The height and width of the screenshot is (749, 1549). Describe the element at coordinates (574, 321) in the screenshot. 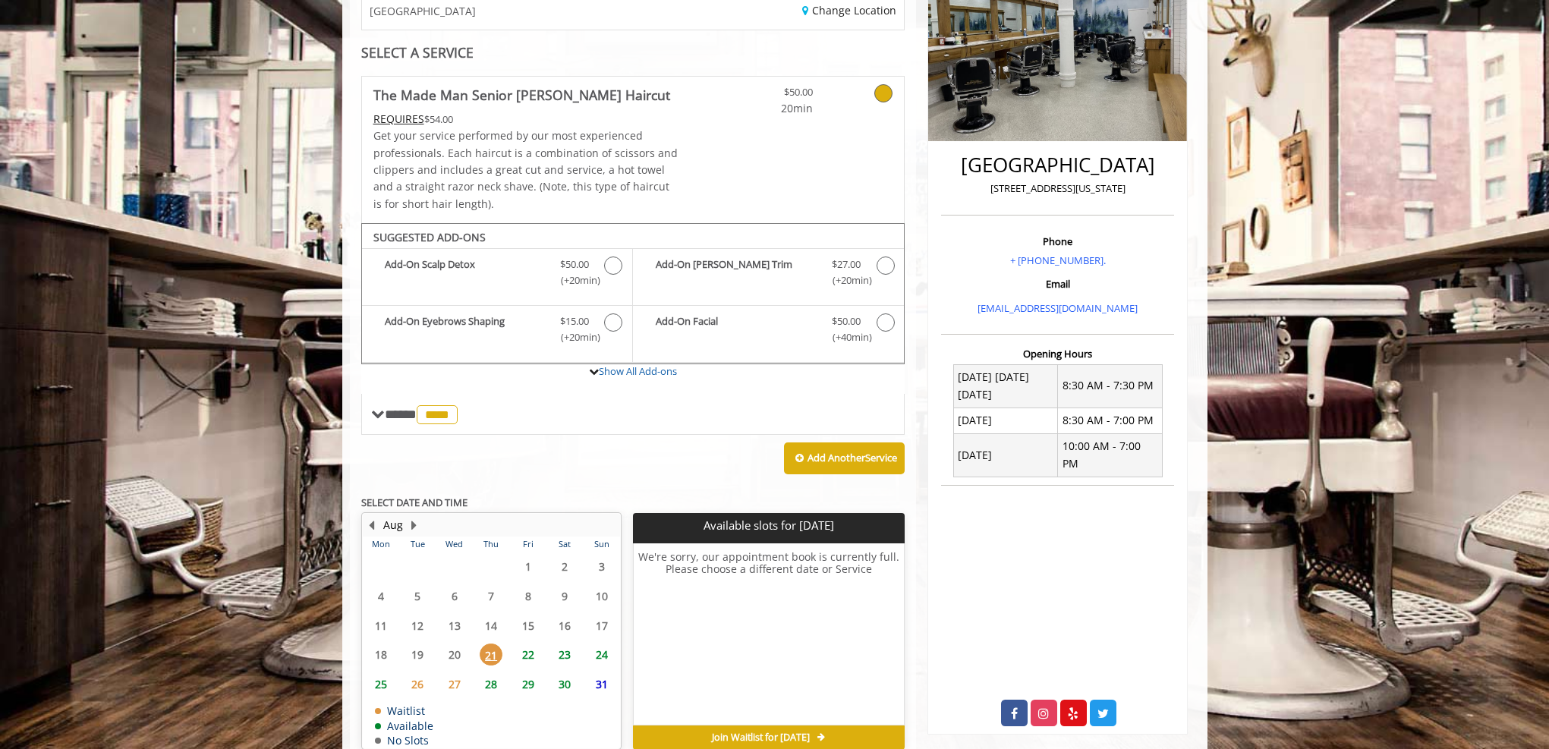

I see `span: $15.00` at that location.